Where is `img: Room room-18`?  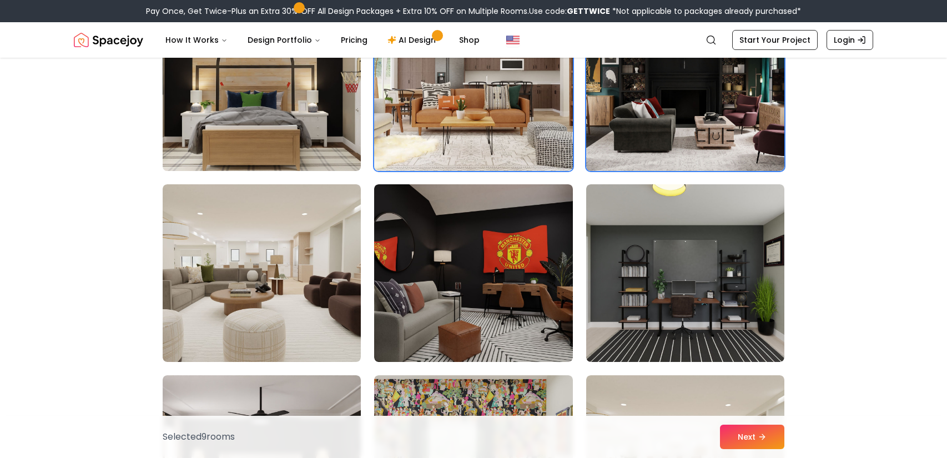 img: Room room-18 is located at coordinates (685, 273).